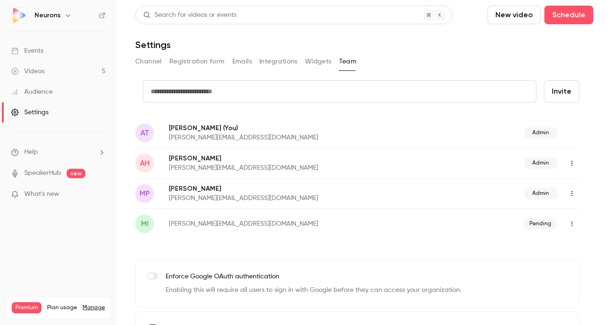 The height and width of the screenshot is (325, 612). What do you see at coordinates (145, 163) in the screenshot?
I see `span: AH` at bounding box center [145, 163].